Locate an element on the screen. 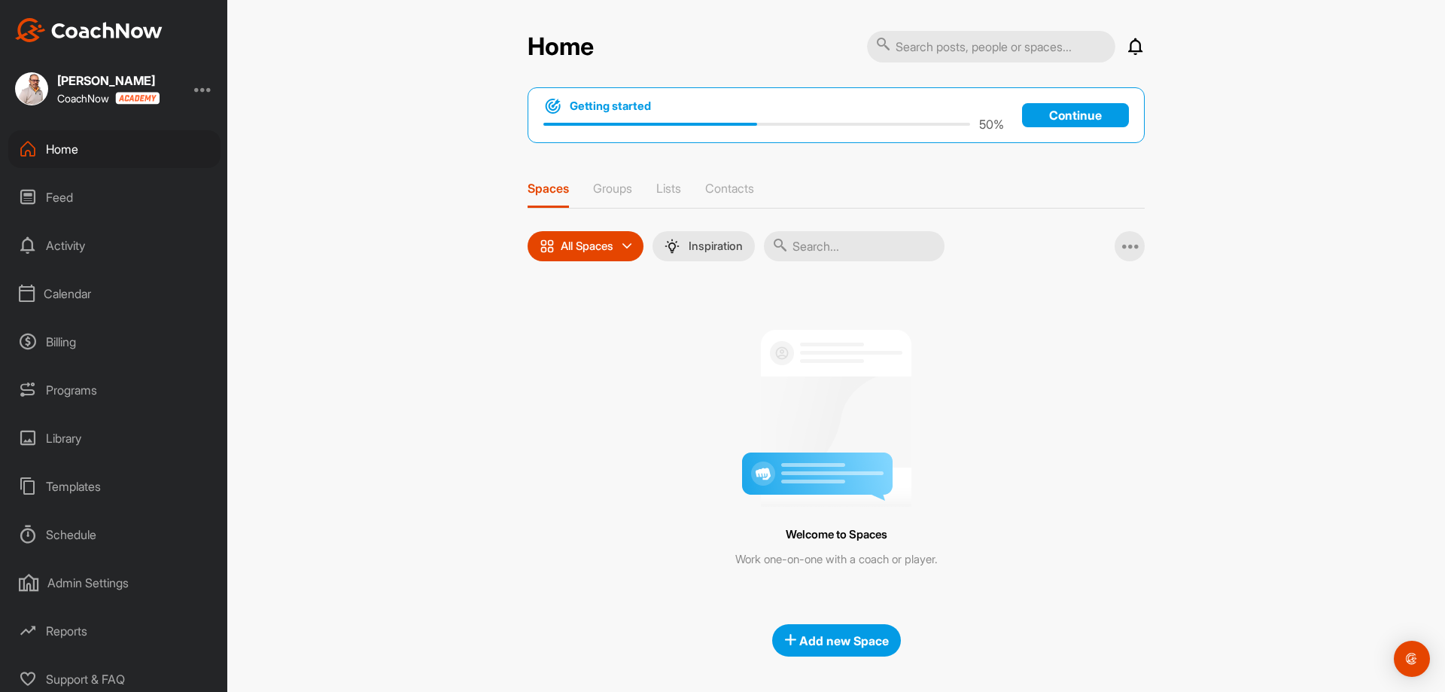  p: All Spaces is located at coordinates (587, 246).